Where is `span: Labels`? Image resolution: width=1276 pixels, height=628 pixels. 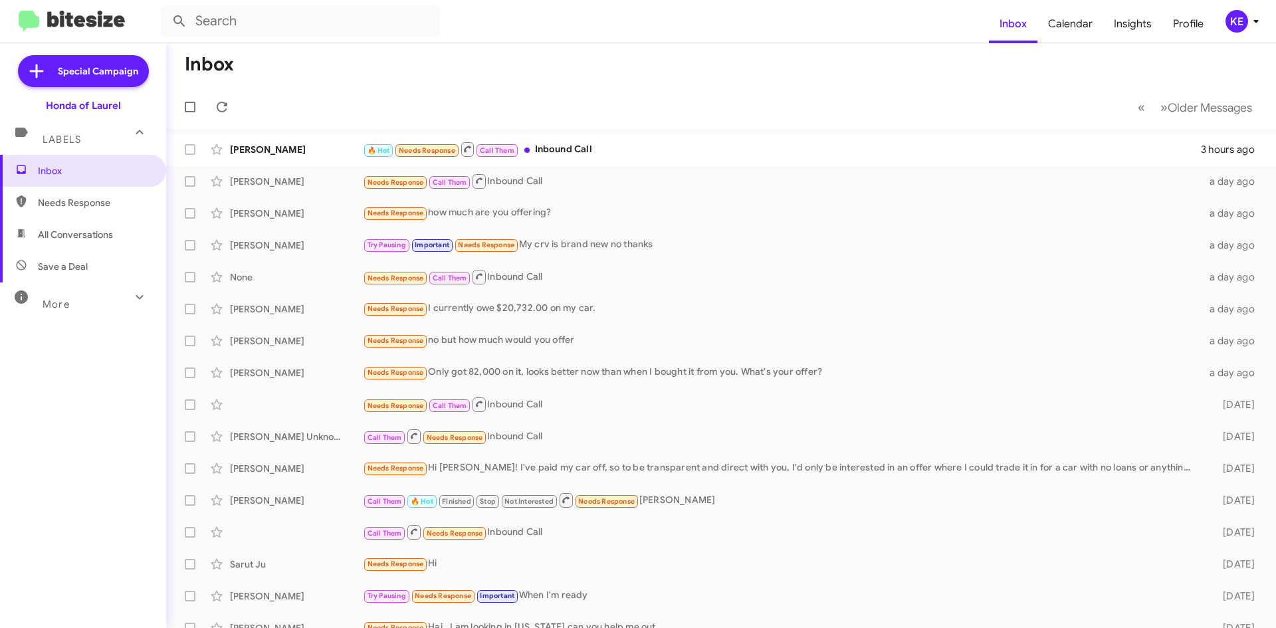
span: Labels is located at coordinates (62, 140).